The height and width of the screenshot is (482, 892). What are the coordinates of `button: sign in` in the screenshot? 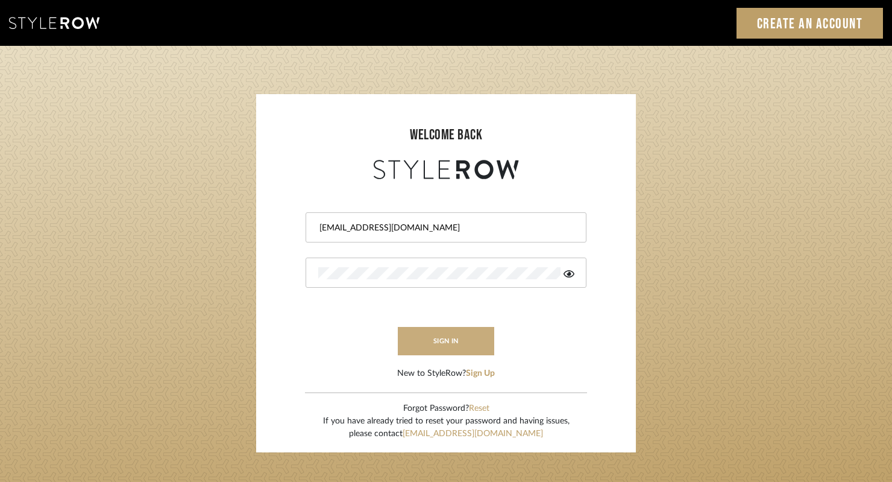 It's located at (446, 340).